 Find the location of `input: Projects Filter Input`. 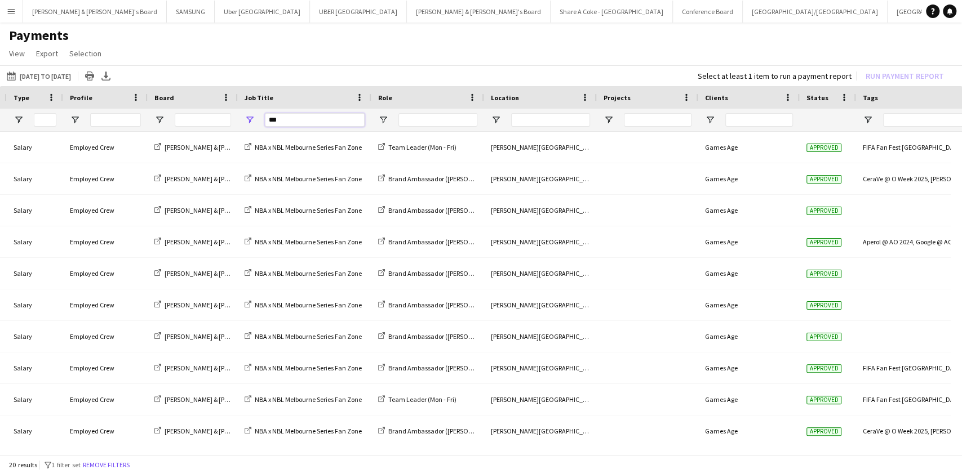

input: Projects Filter Input is located at coordinates (658, 120).